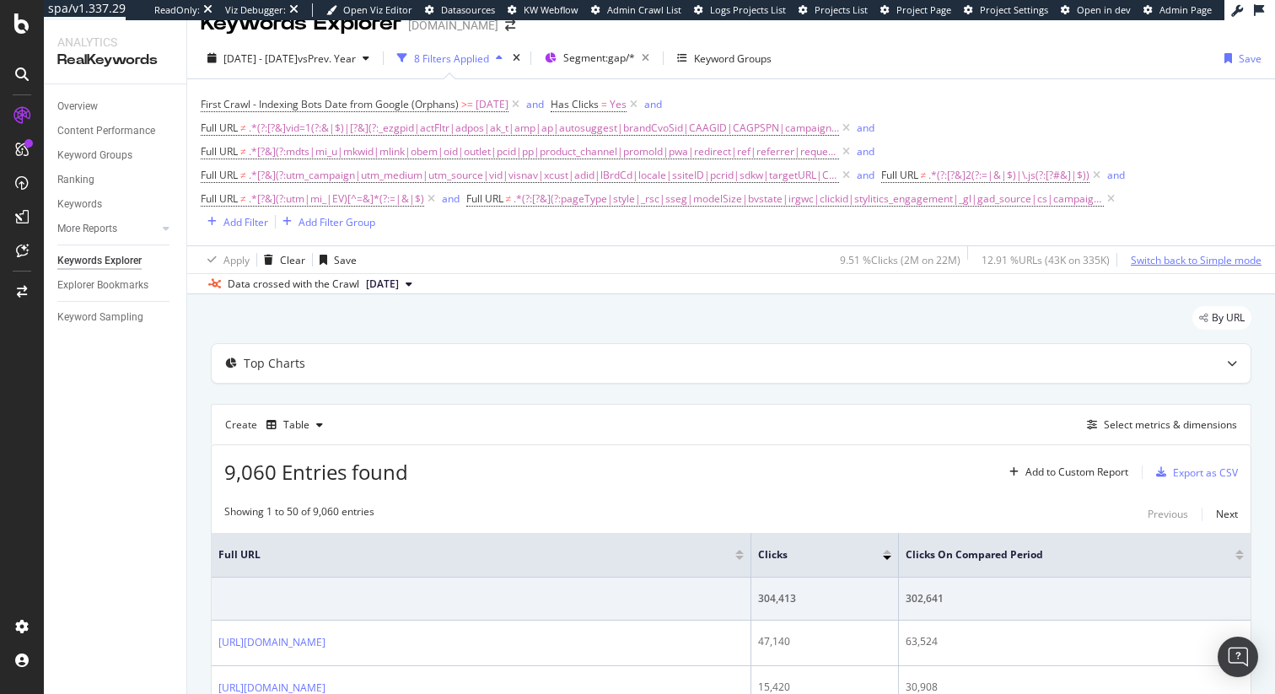  What do you see at coordinates (1006, 10) in the screenshot?
I see `a: Project Settings` at bounding box center [1006, 10].